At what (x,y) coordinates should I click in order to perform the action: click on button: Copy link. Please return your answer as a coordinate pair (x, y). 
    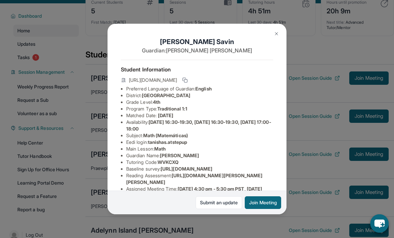
    Looking at the image, I should click on (185, 80).